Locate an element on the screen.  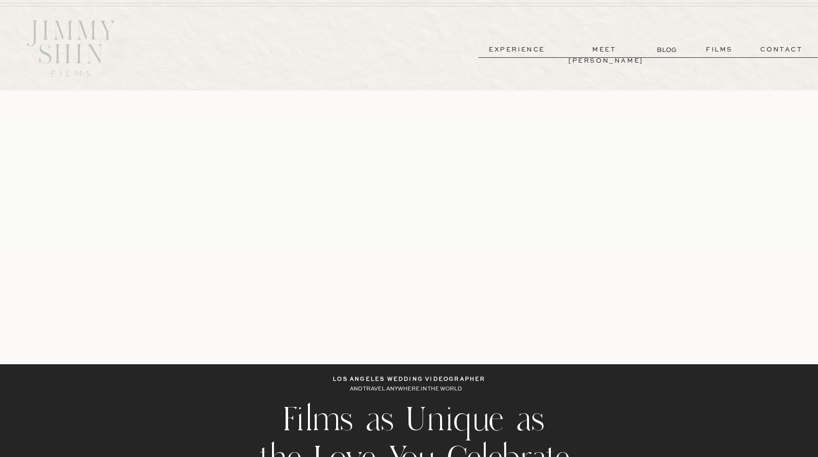
p: BLOG is located at coordinates (667, 50).